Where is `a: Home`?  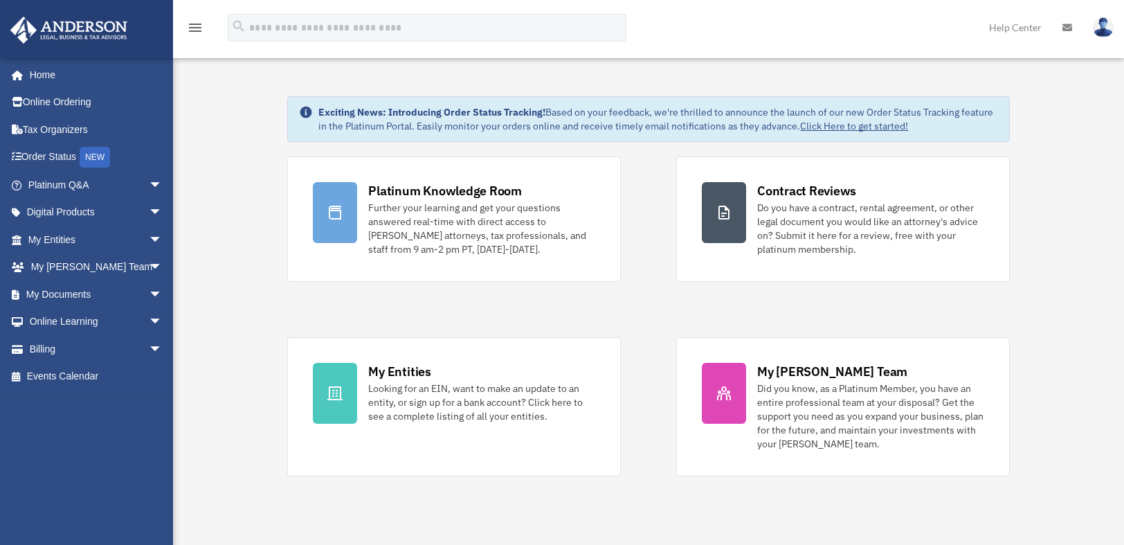
a: Home is located at coordinates (93, 75).